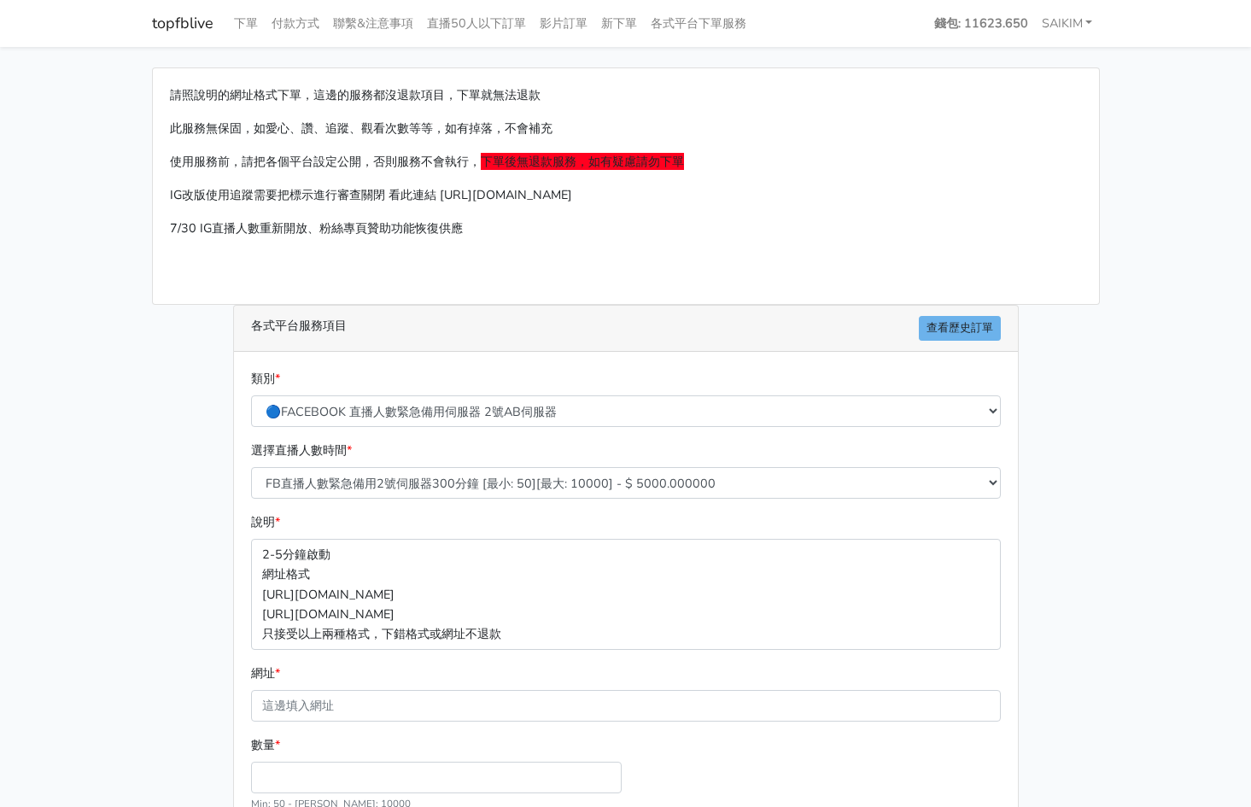 This screenshot has width=1251, height=807. What do you see at coordinates (266, 673) in the screenshot?
I see `label: 網址` at bounding box center [266, 673].